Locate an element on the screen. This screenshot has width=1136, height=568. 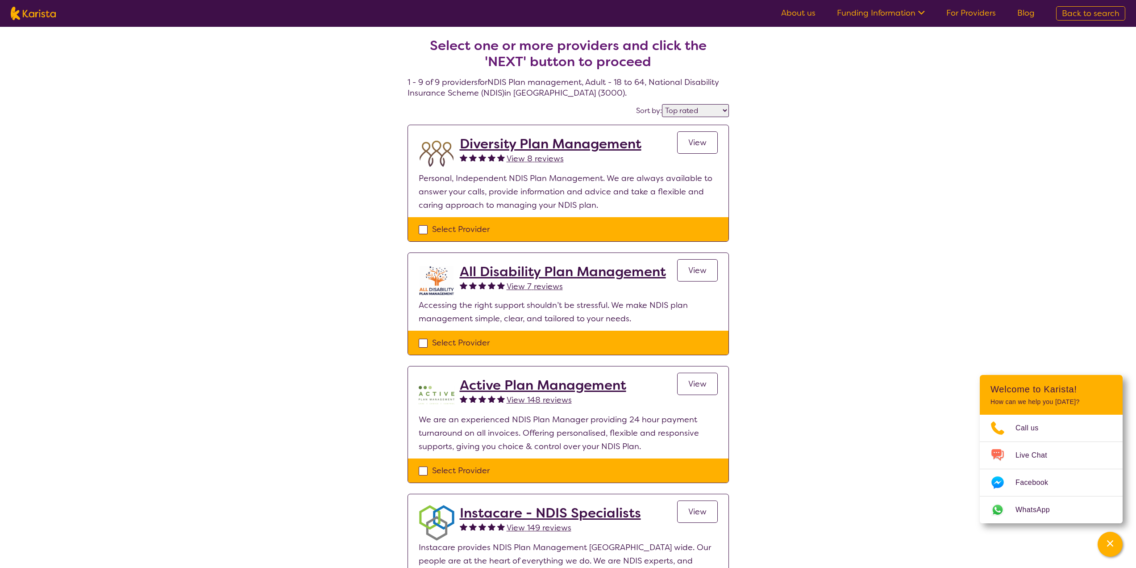
span: Call us is located at coordinates (1033, 428).